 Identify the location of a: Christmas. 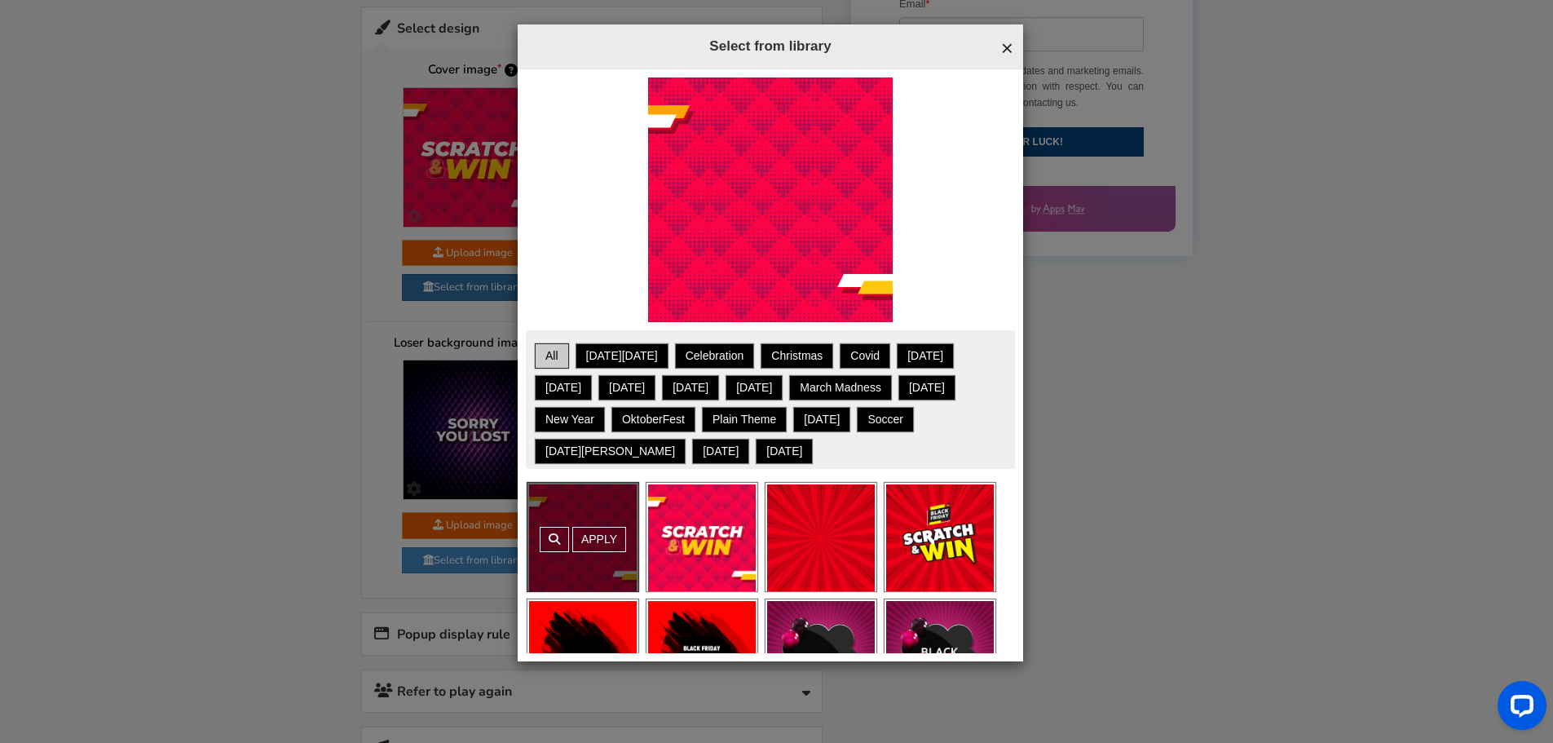
(797, 355).